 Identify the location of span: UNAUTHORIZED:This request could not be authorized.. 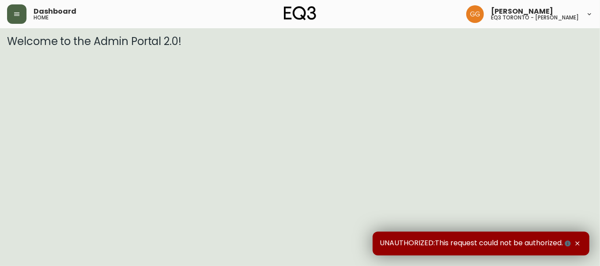
(476, 244).